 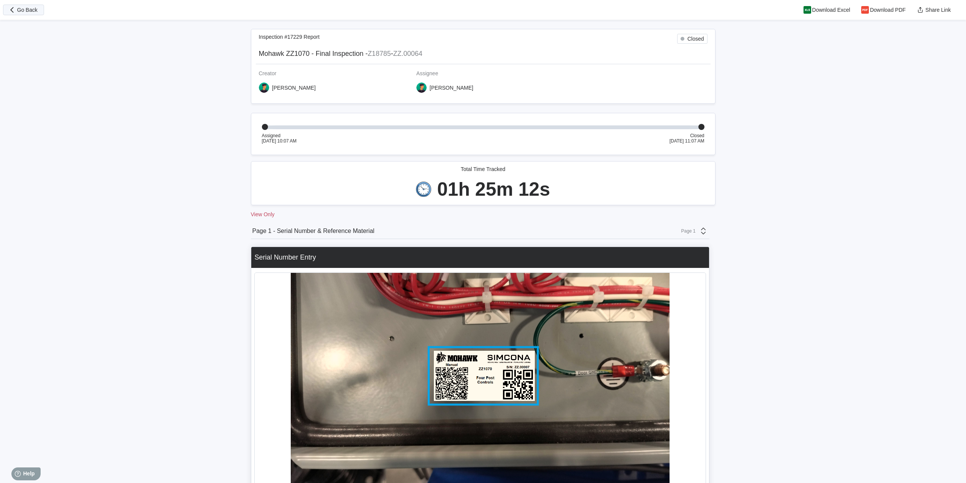 I want to click on button: Download PDF, so click(x=884, y=10).